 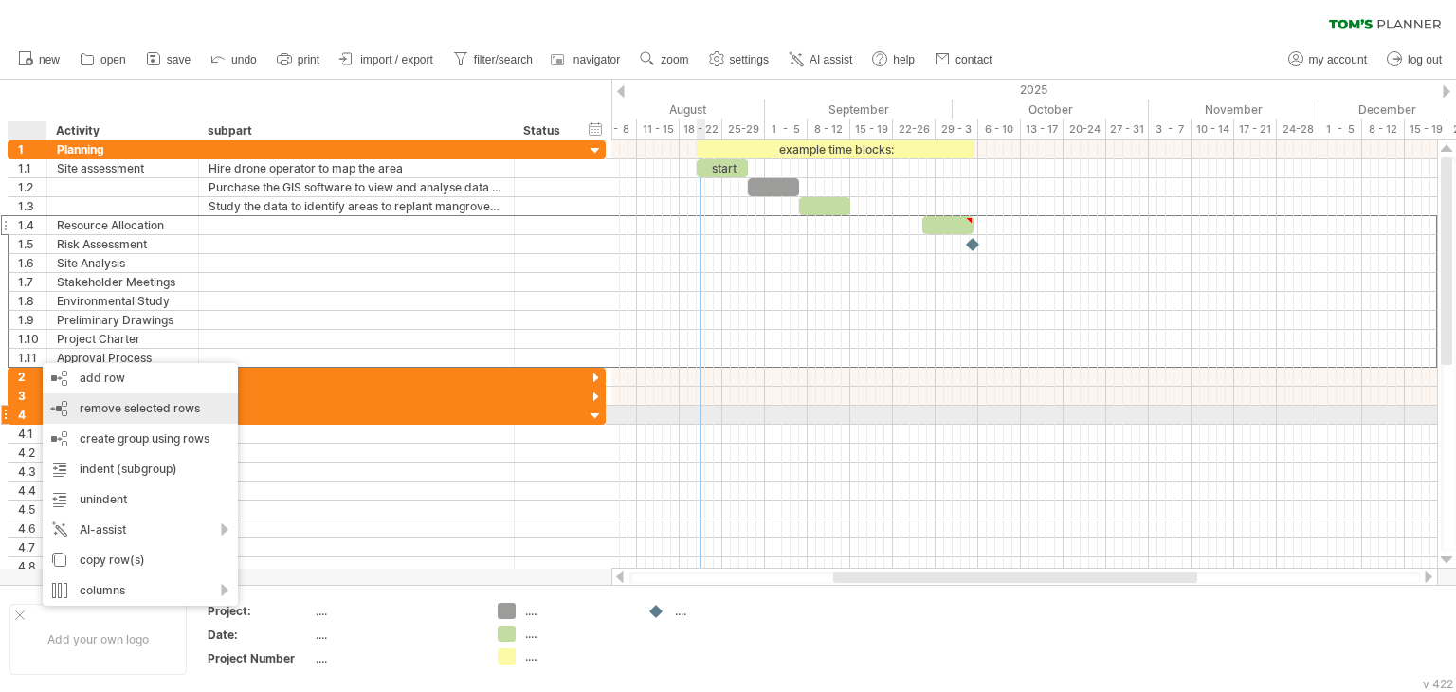 What do you see at coordinates (39, 60) in the screenshot?
I see `a: new` at bounding box center [39, 60].